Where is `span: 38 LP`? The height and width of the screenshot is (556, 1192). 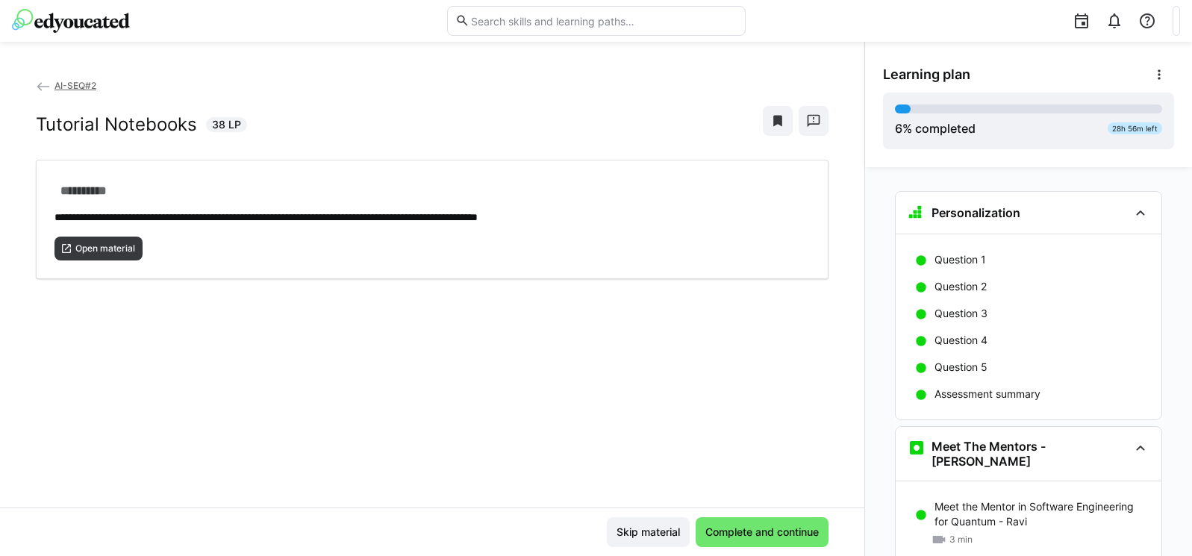 span: 38 LP is located at coordinates (226, 125).